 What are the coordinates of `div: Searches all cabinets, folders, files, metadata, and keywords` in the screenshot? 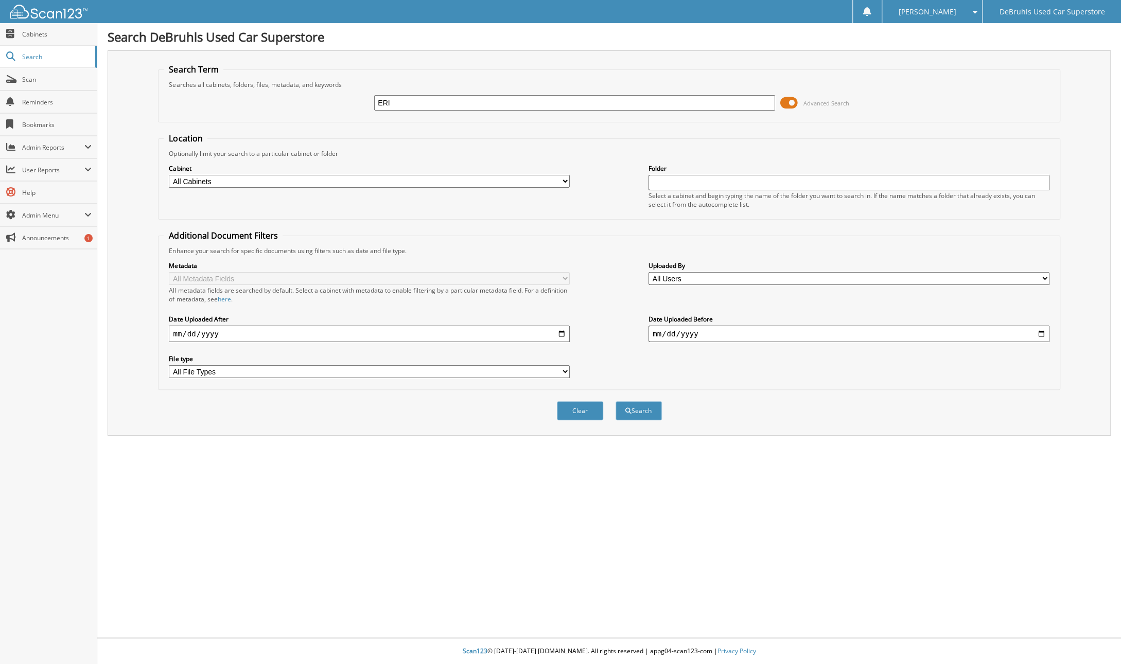 It's located at (609, 84).